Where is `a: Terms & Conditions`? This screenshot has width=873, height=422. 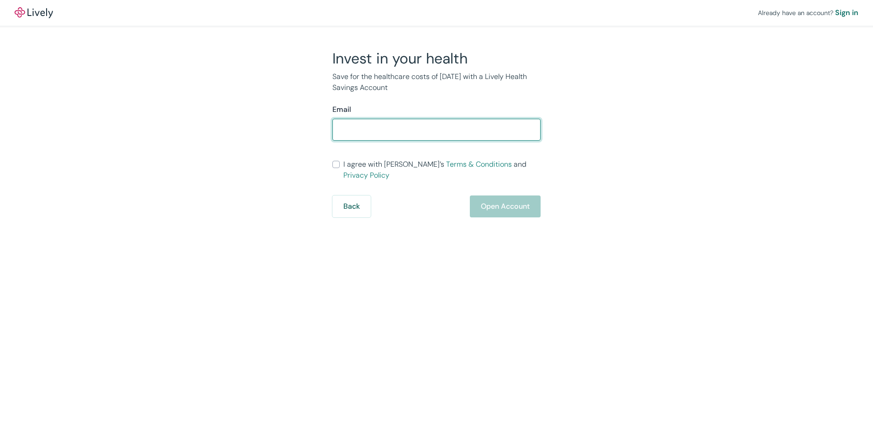 a: Terms & Conditions is located at coordinates (479, 164).